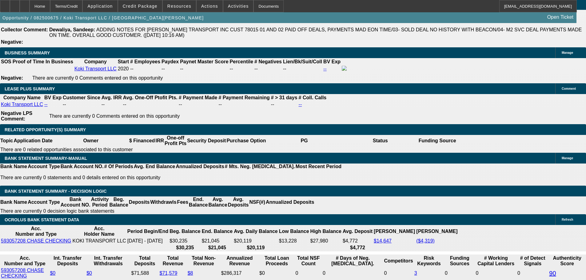 This screenshot has height=280, width=586. I want to click on th: Competitors, so click(399, 261).